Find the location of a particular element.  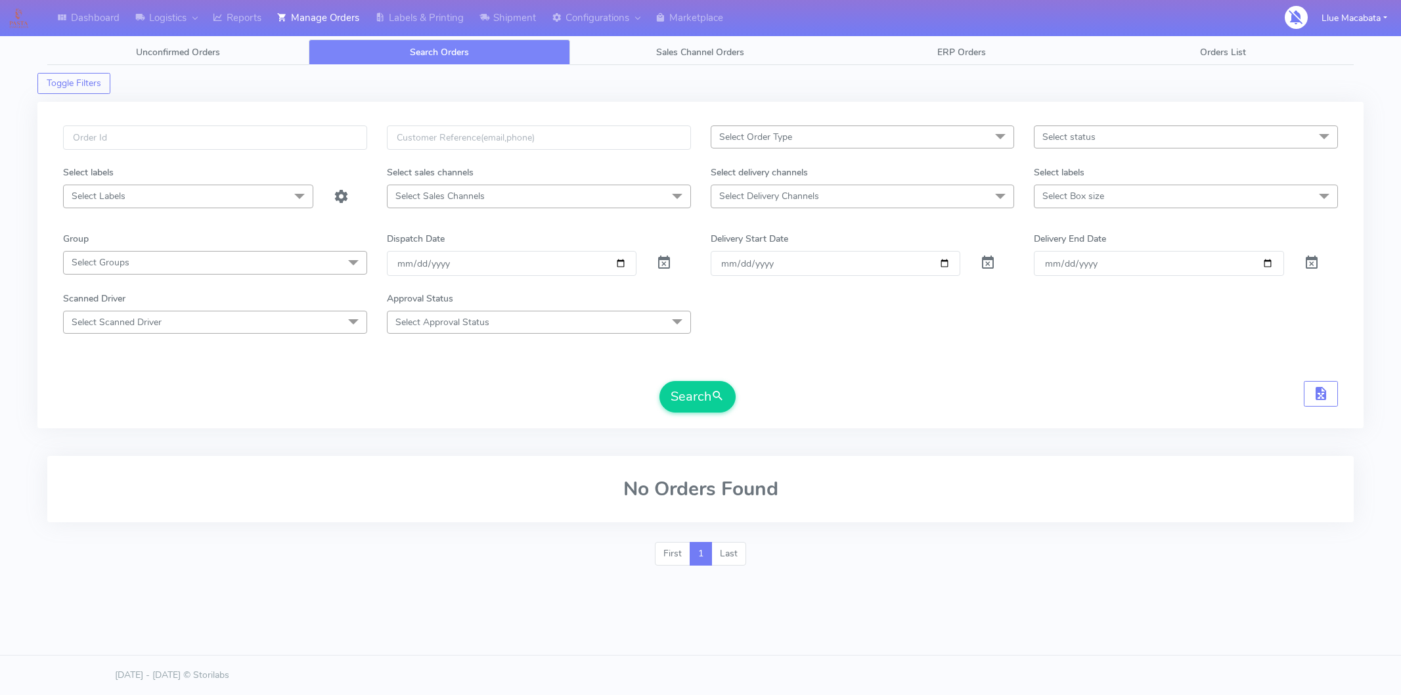

label: Delivery Start Date is located at coordinates (750, 238).